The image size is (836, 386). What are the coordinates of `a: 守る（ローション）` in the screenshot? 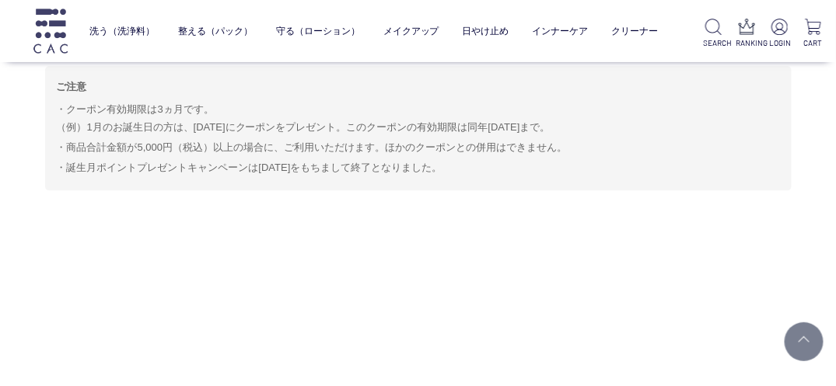 It's located at (318, 31).